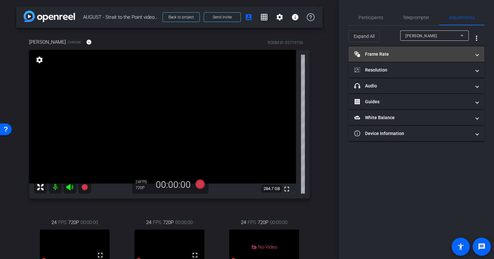  What do you see at coordinates (413, 117) in the screenshot?
I see `mat-panel-title: White Balance` at bounding box center [413, 117].